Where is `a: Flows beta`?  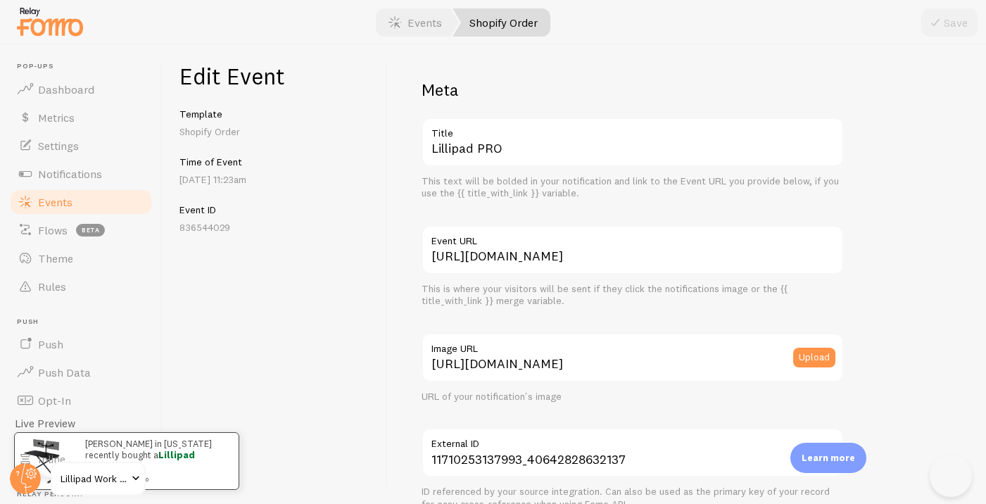 a: Flows beta is located at coordinates (81, 230).